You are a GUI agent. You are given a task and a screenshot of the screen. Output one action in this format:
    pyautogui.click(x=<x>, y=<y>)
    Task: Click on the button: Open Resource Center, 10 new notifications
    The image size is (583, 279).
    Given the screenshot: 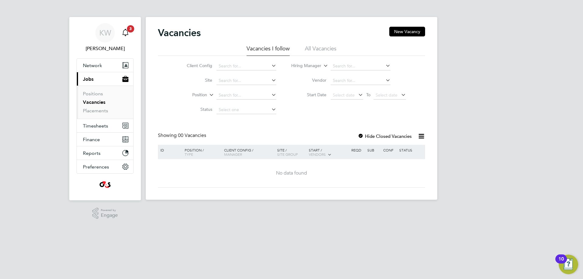 What is the action you would take?
    pyautogui.click(x=569, y=265)
    